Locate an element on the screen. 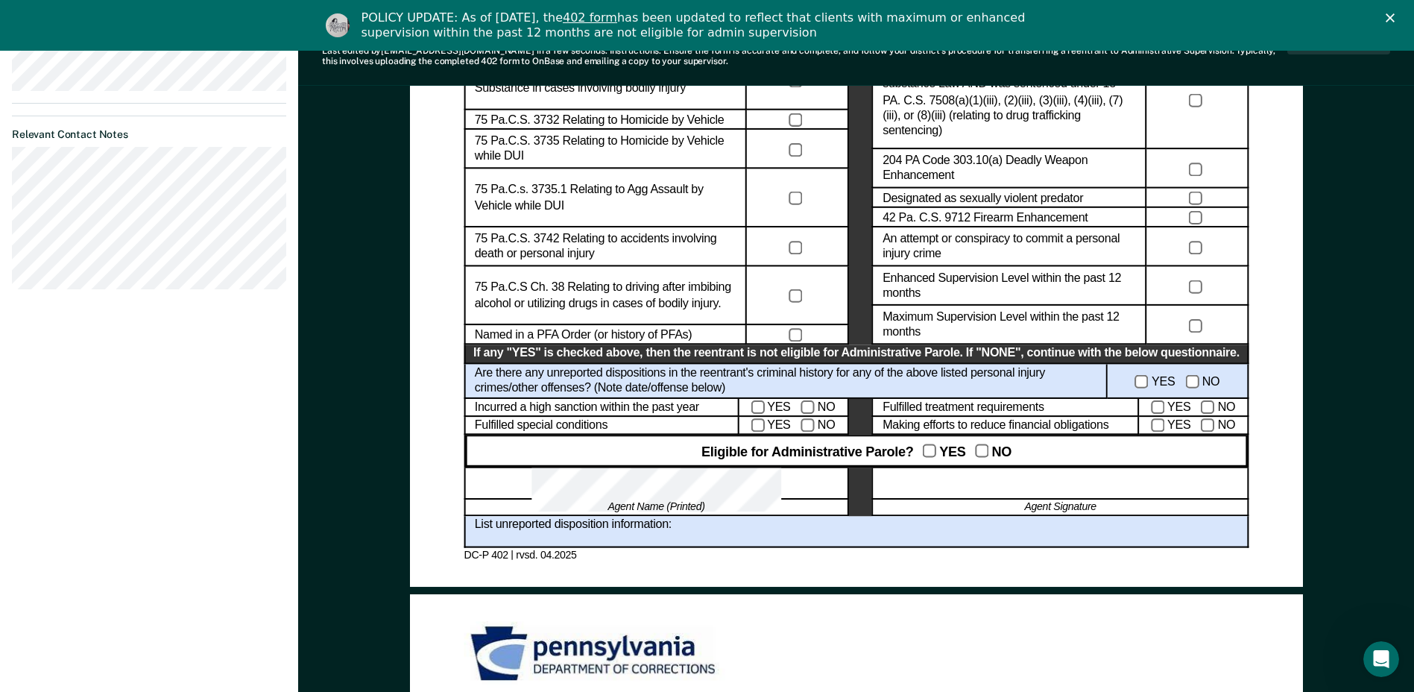 The height and width of the screenshot is (692, 1414). label: 75 Pa.C.S. 3735 Relating to Homicide by Vehicle while DUI is located at coordinates (605, 149).